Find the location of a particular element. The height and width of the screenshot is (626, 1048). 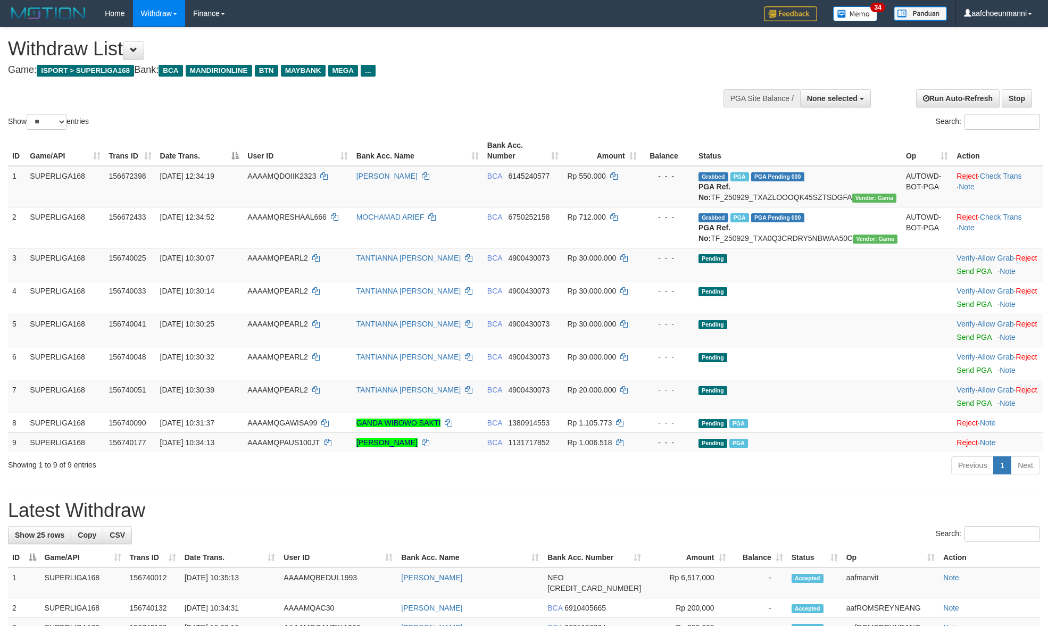

th: User ID: activate to sort column ascending is located at coordinates (297, 151).